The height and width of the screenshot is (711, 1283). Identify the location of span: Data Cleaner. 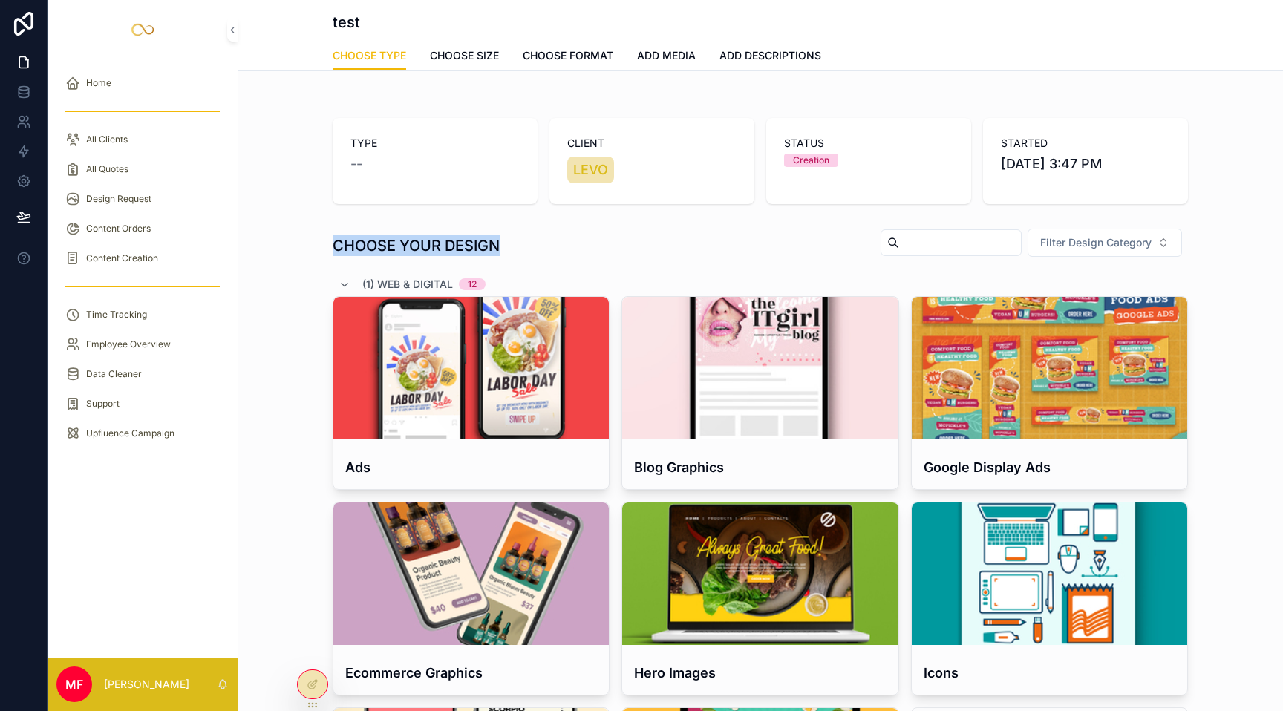
(114, 374).